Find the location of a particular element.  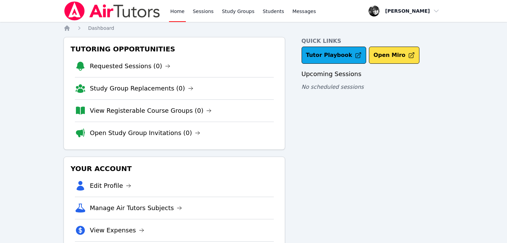

a: Edit Profile is located at coordinates (111, 186).